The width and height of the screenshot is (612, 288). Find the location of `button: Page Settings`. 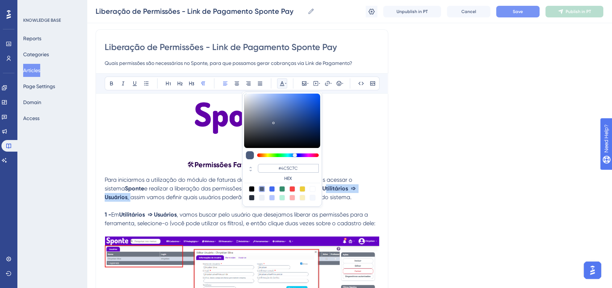

button: Page Settings is located at coordinates (39, 86).